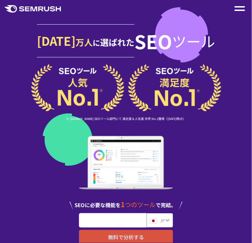 The width and height of the screenshot is (252, 243). What do you see at coordinates (96, 42) in the screenshot?
I see `span: に` at bounding box center [96, 42].